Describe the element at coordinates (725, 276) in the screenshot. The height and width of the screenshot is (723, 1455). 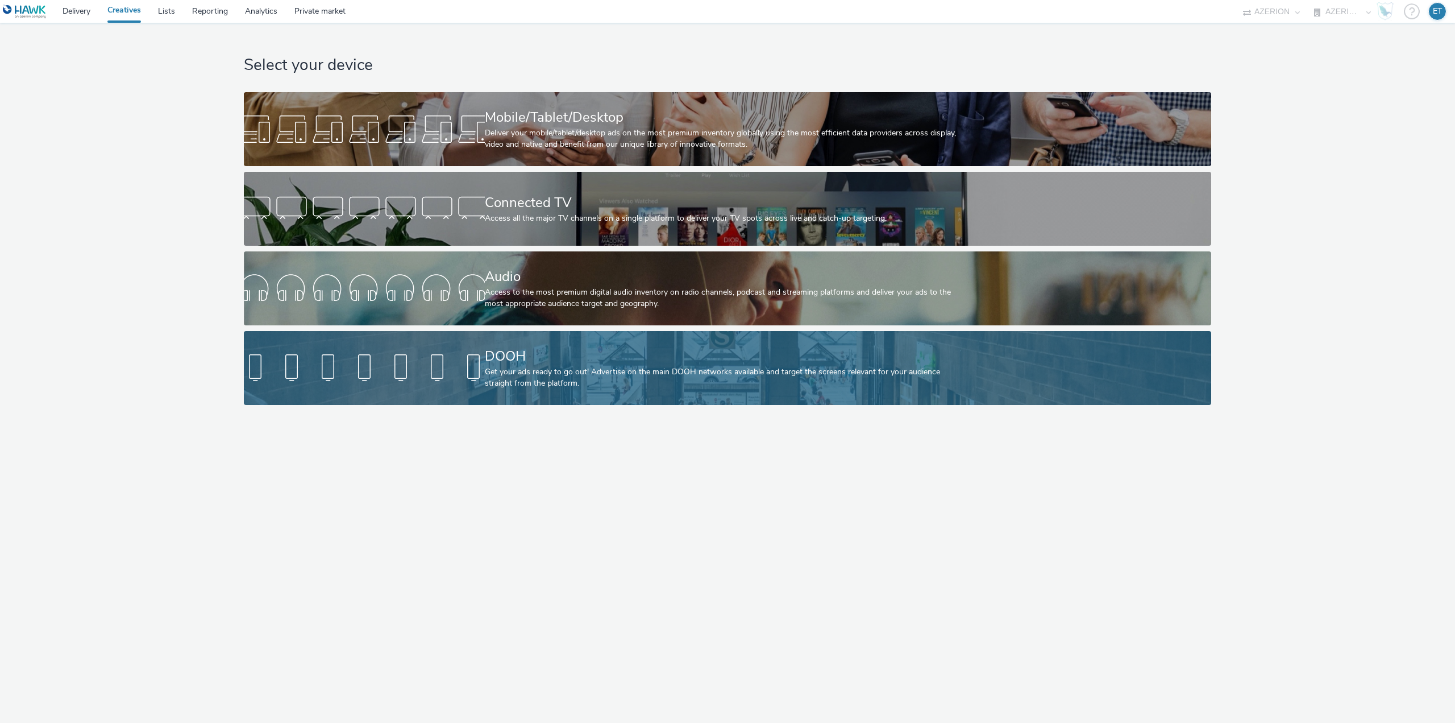
I see `div: Audio` at that location.